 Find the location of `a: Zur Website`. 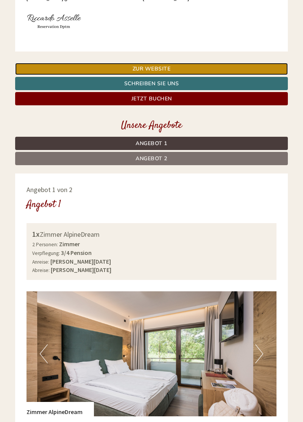

a: Zur Website is located at coordinates (151, 69).